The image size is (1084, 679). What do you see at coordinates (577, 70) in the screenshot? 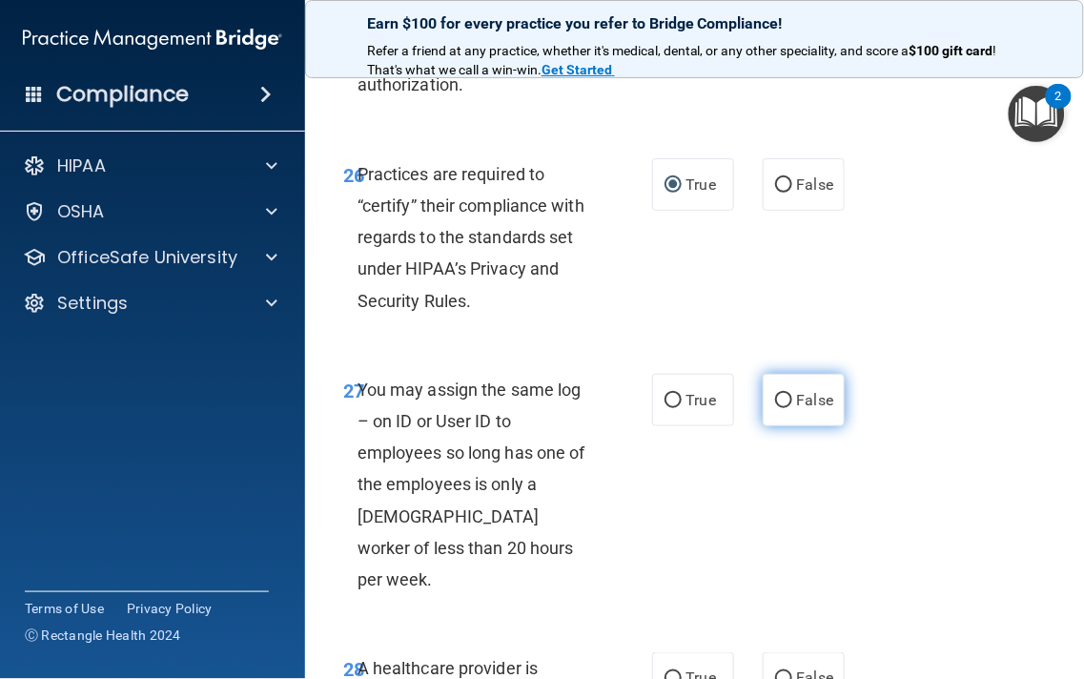
I see `strong: Get Started` at bounding box center [577, 70].